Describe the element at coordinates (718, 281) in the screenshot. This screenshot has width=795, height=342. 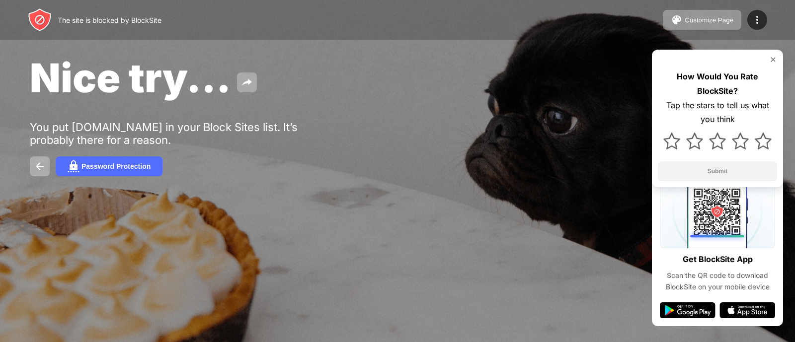
I see `div: Scan the QR code to download BlockSite on your mobile device` at that location.